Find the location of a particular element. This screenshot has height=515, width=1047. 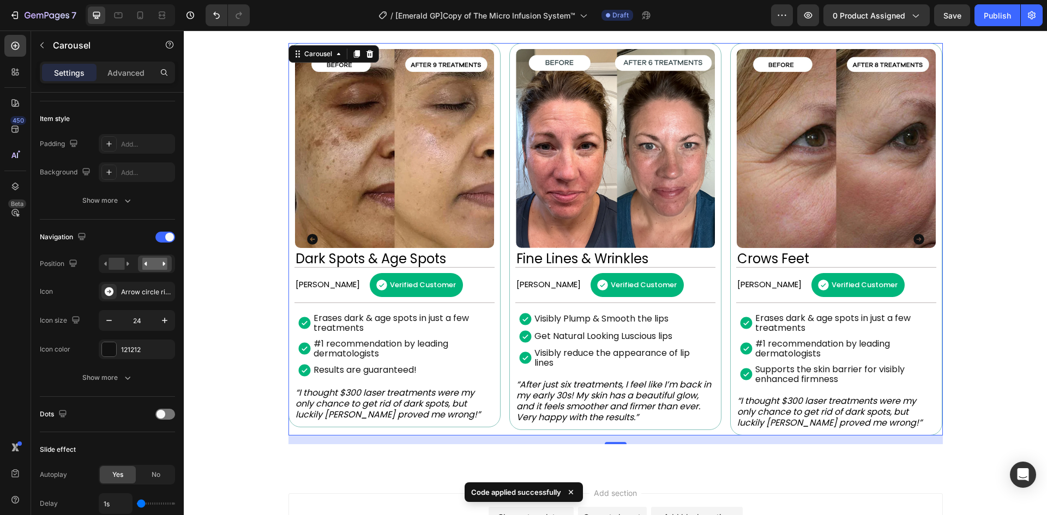

button: Save is located at coordinates (952, 15).